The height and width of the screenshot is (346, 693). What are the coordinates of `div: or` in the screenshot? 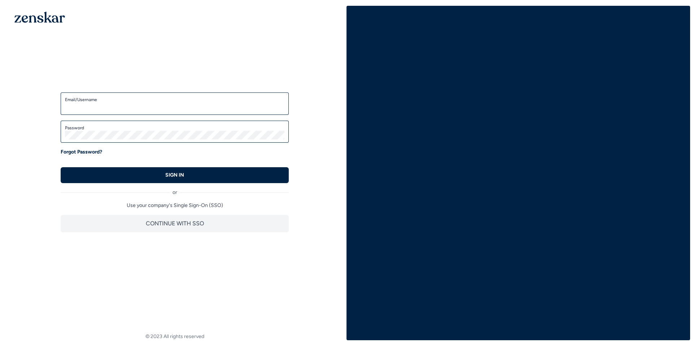 It's located at (175, 189).